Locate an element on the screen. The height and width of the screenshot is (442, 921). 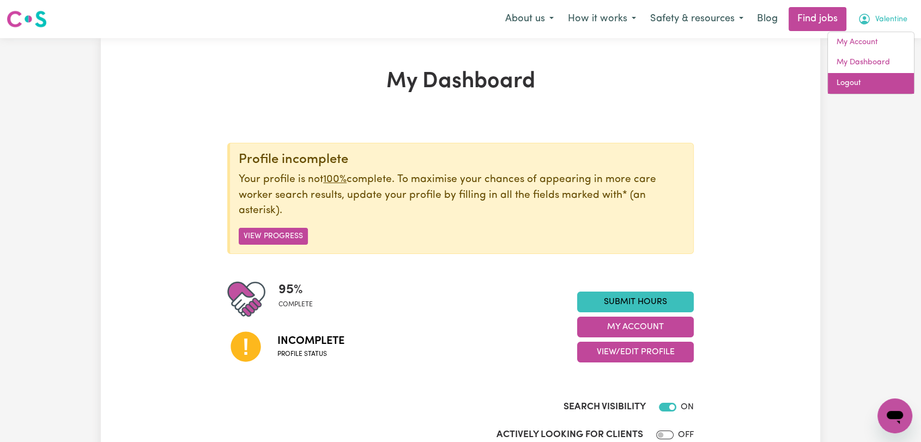
h1: My Dashboard is located at coordinates (461, 82).